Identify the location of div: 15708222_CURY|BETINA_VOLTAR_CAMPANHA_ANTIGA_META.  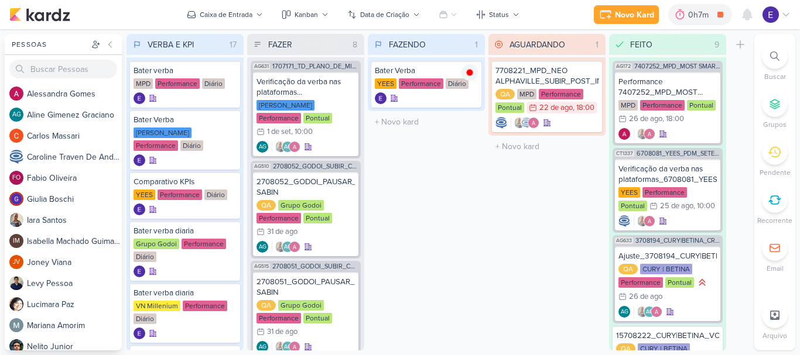
(668, 336).